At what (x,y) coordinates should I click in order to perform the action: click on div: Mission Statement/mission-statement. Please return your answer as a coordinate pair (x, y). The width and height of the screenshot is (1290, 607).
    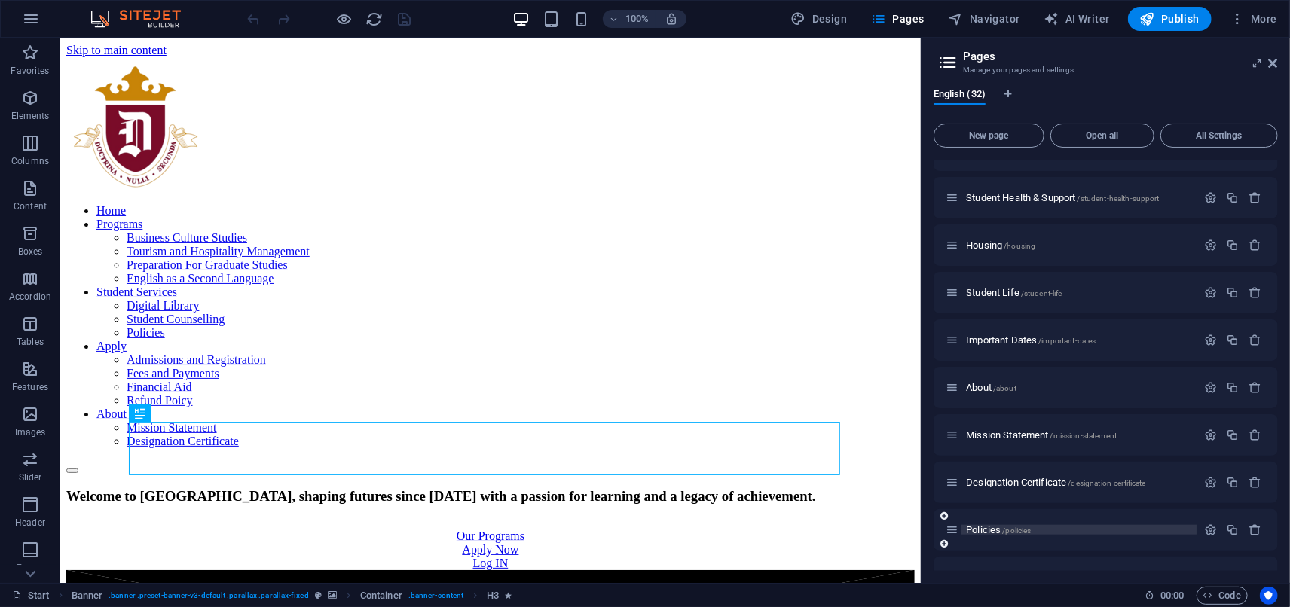
    Looking at the image, I should click on (1079, 435).